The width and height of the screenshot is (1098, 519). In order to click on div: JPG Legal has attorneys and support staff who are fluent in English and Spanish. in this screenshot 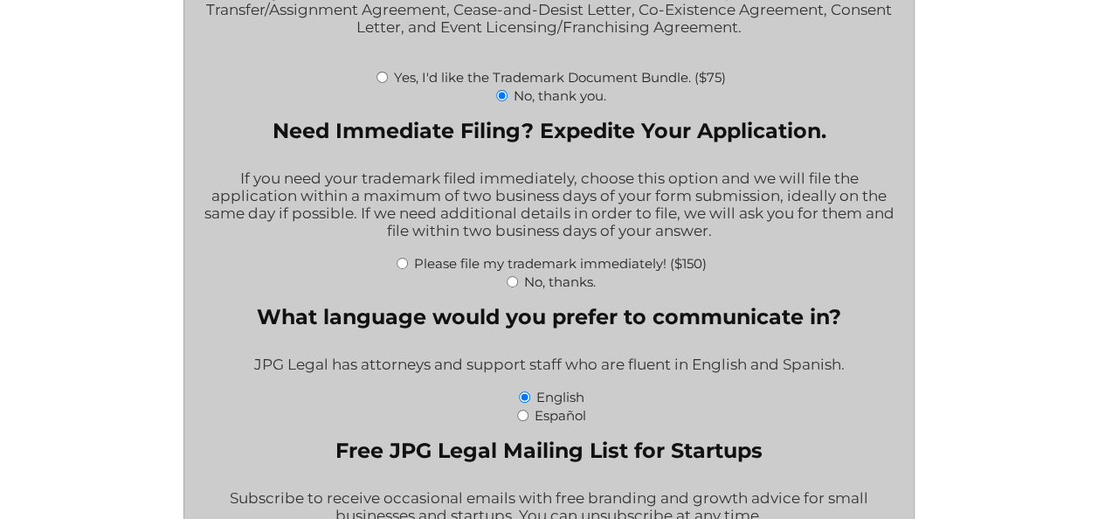, I will do `click(548, 365)`.